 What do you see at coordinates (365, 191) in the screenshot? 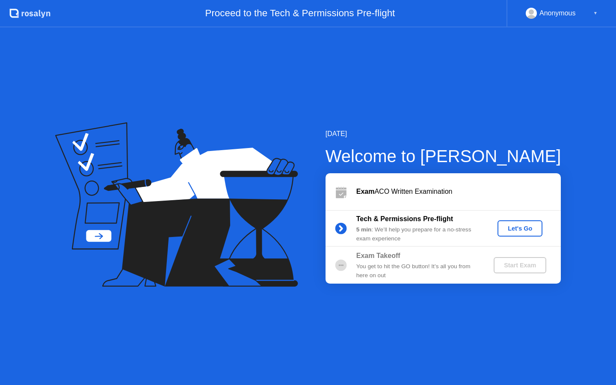
I see `b: Exam` at bounding box center [365, 191].